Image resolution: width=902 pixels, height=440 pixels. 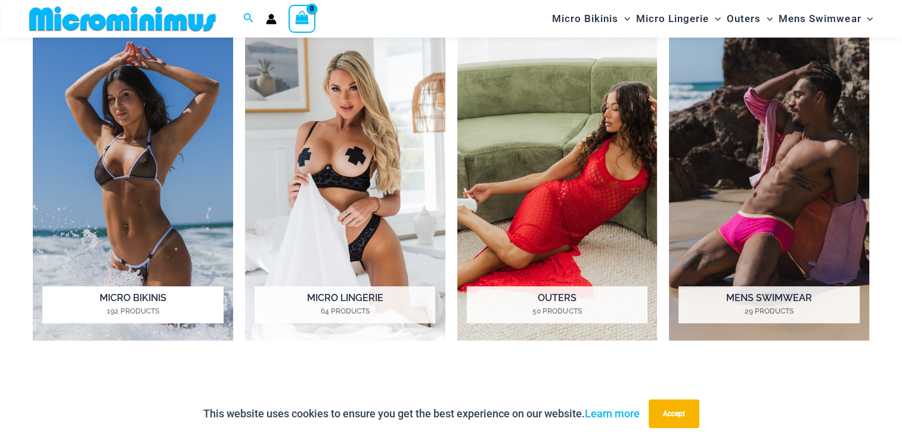 I want to click on h2: Micro Lingerie, so click(x=345, y=305).